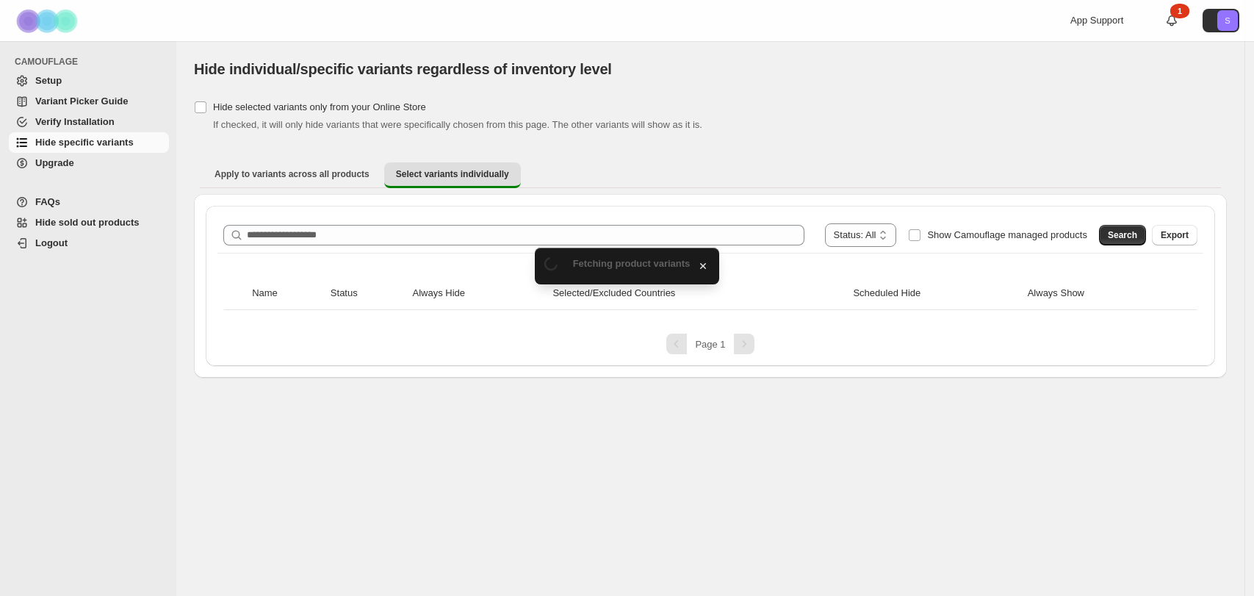  Describe the element at coordinates (710, 344) in the screenshot. I see `nav: Pagination` at that location.